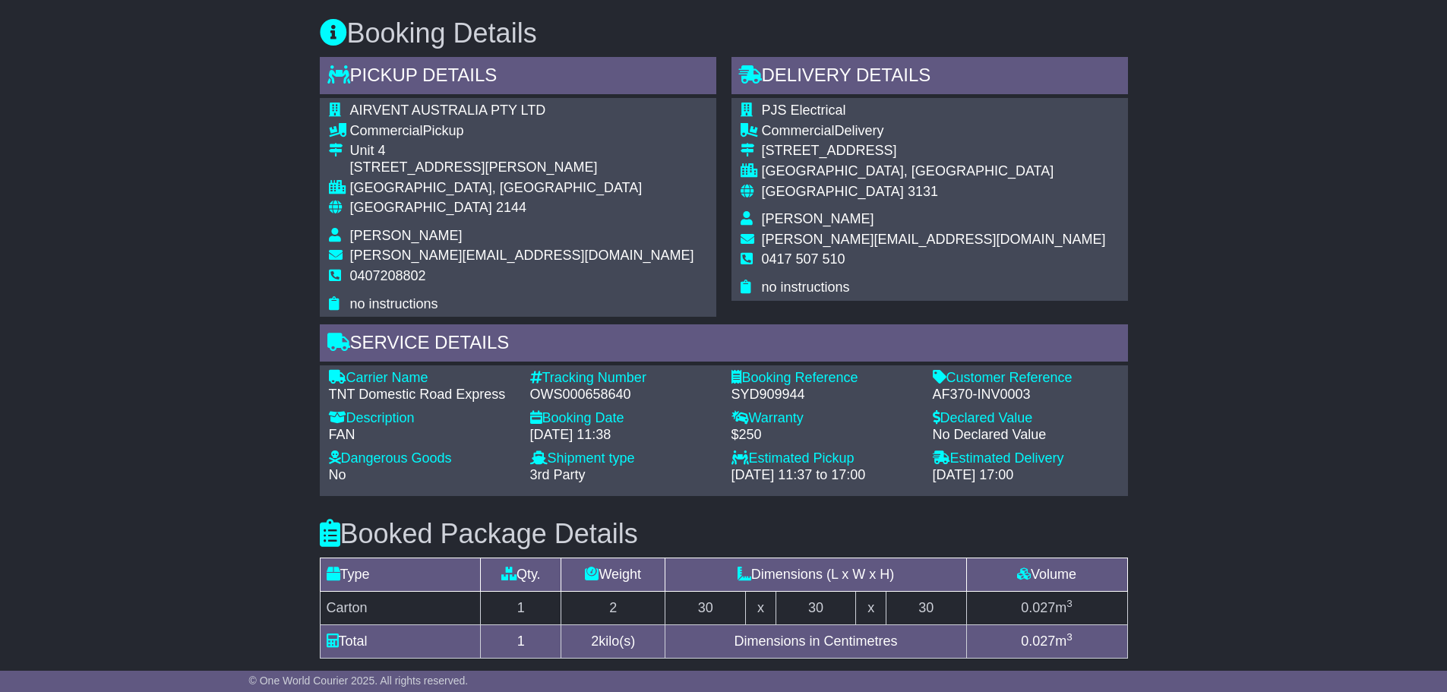 This screenshot has width=1447, height=692. Describe the element at coordinates (613, 608) in the screenshot. I see `td: 2` at that location.